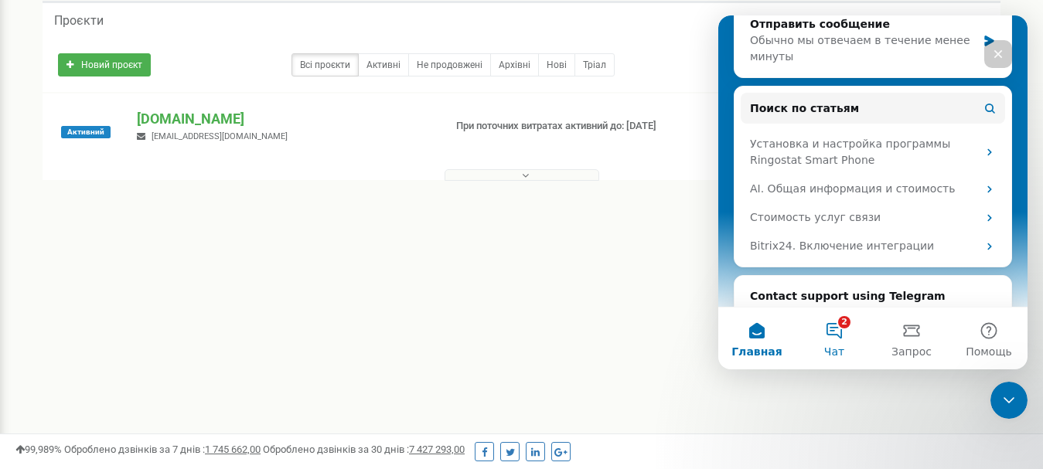  Describe the element at coordinates (363, 449) in the screenshot. I see `span: Оброблено дзвінків за 30 днів :` at that location.